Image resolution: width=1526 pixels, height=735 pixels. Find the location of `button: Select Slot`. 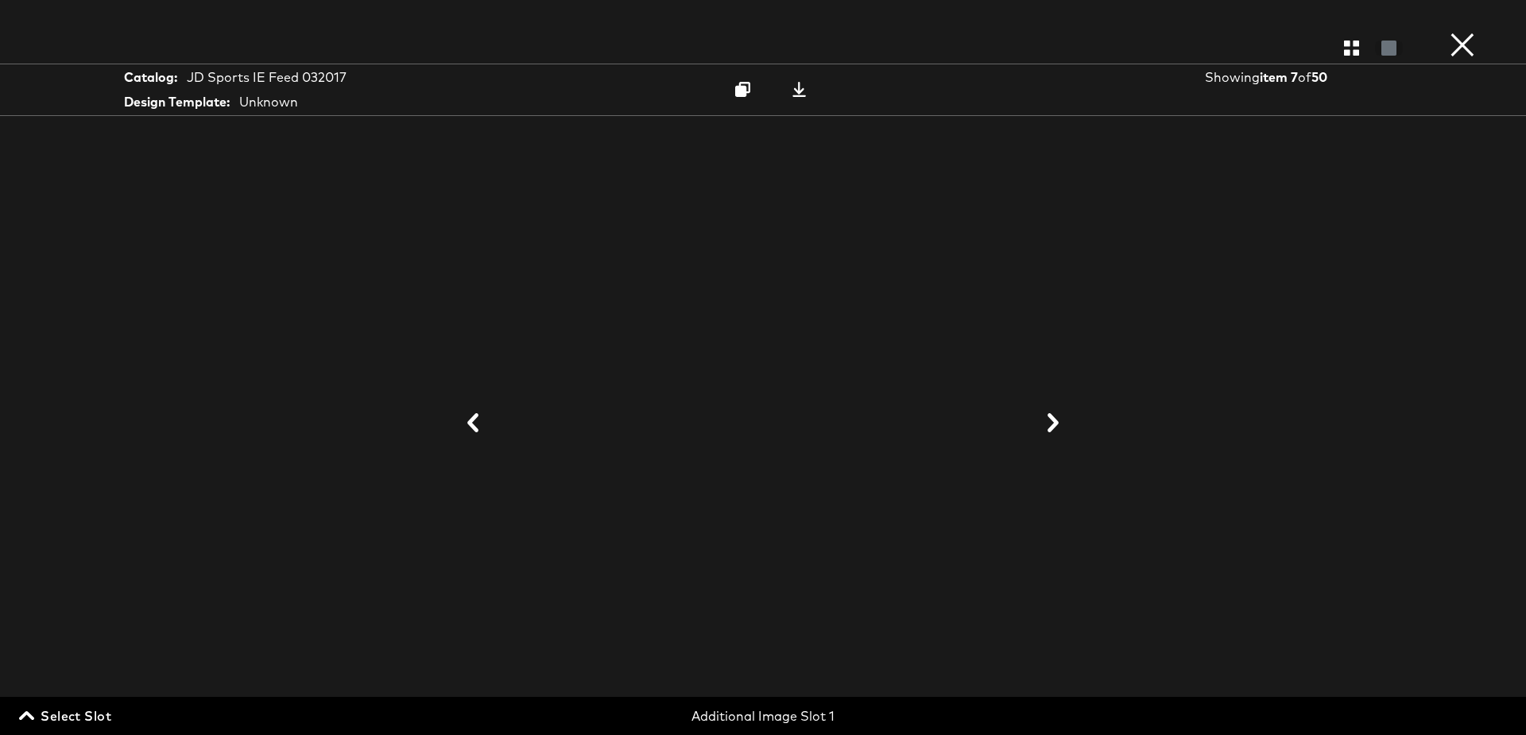

button: Select Slot is located at coordinates (67, 716).